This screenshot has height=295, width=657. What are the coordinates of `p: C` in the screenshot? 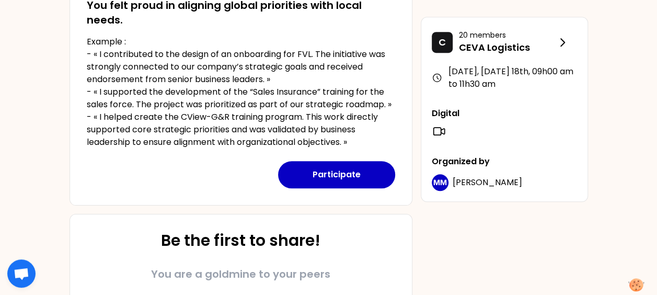 It's located at (442, 42).